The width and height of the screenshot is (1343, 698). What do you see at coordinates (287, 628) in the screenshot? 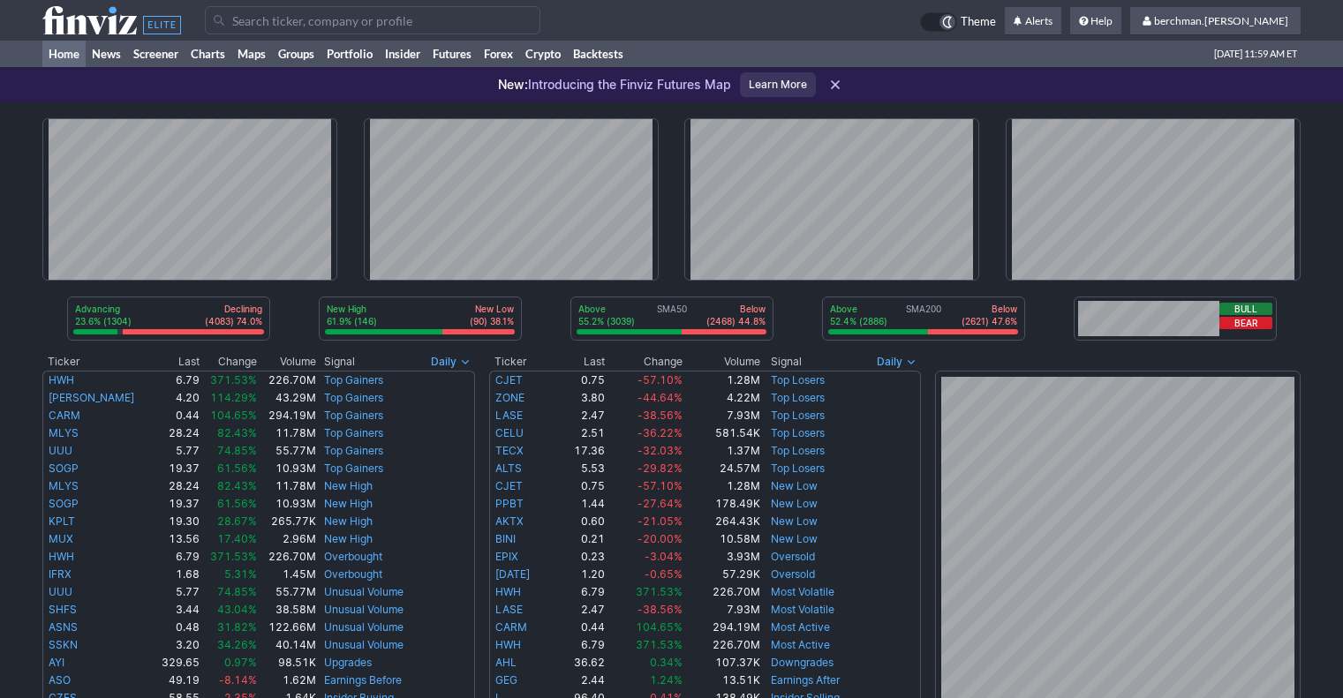
I see `td: 122.66M` at bounding box center [287, 628].